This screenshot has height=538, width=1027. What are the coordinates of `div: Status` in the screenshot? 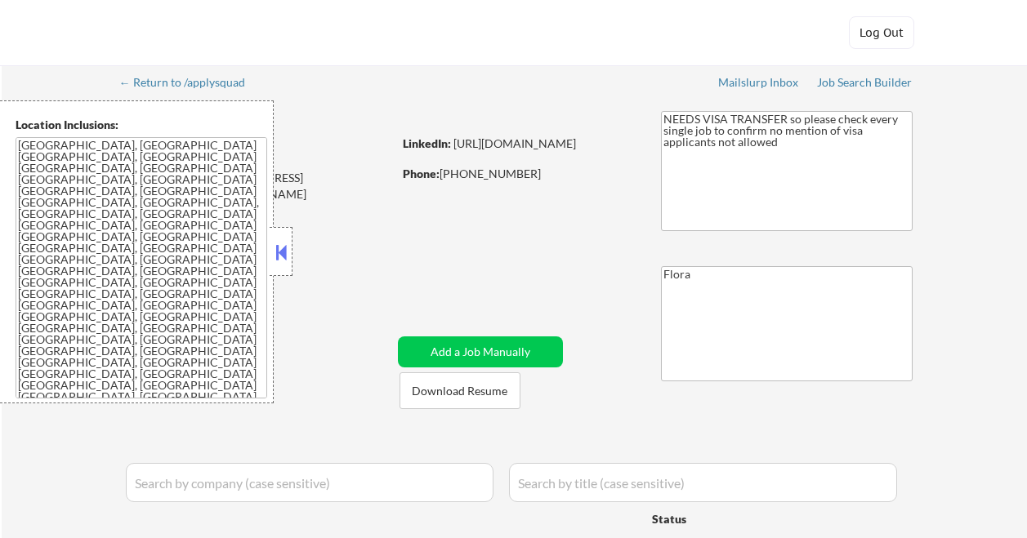 It's located at (722, 519).